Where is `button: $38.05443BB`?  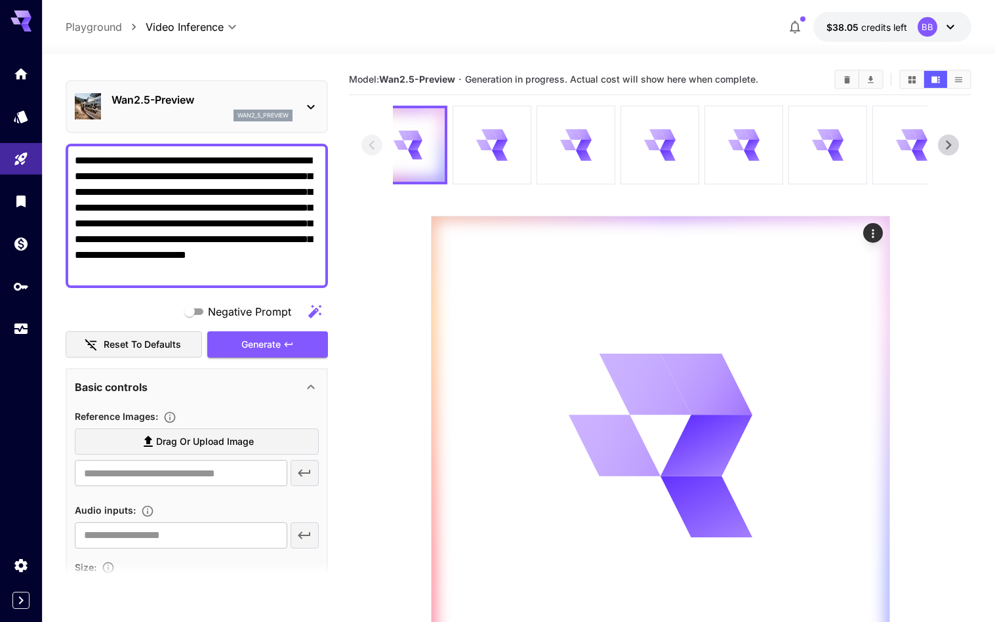 button: $38.05443BB is located at coordinates (892, 27).